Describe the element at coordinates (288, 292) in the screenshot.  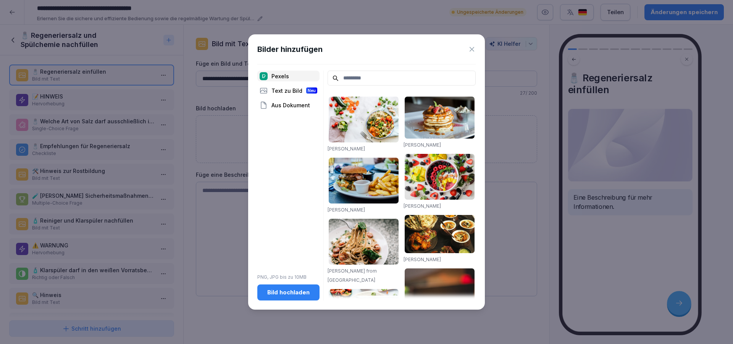
I see `button: Bild hochladen` at that location.